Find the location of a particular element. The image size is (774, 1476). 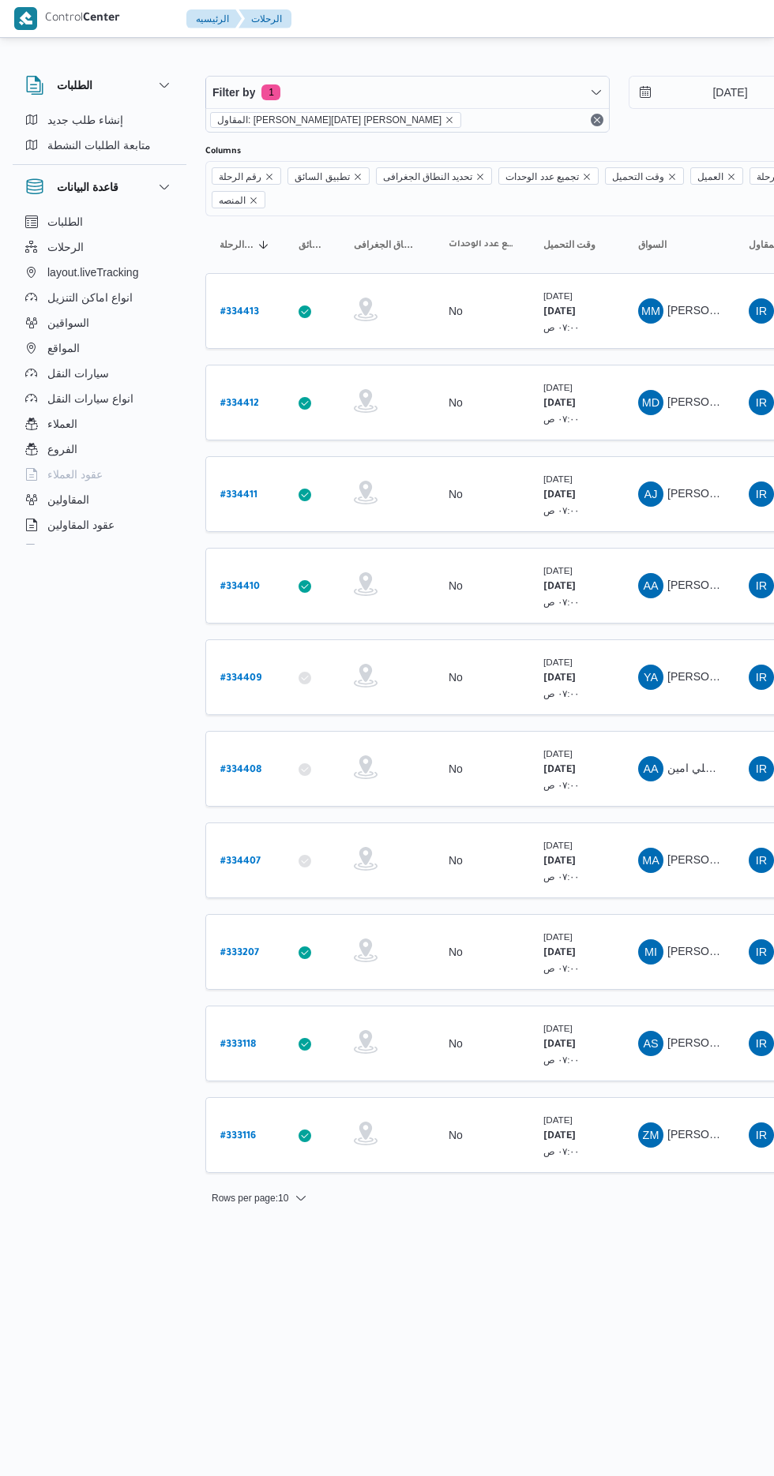

b: # 333118 is located at coordinates (238, 1045).